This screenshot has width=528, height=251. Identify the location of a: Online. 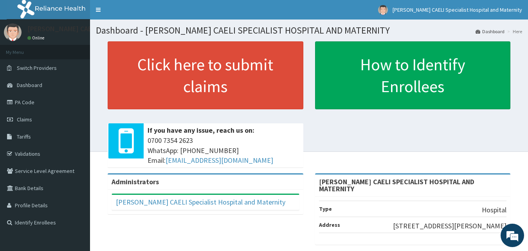
(37, 38).